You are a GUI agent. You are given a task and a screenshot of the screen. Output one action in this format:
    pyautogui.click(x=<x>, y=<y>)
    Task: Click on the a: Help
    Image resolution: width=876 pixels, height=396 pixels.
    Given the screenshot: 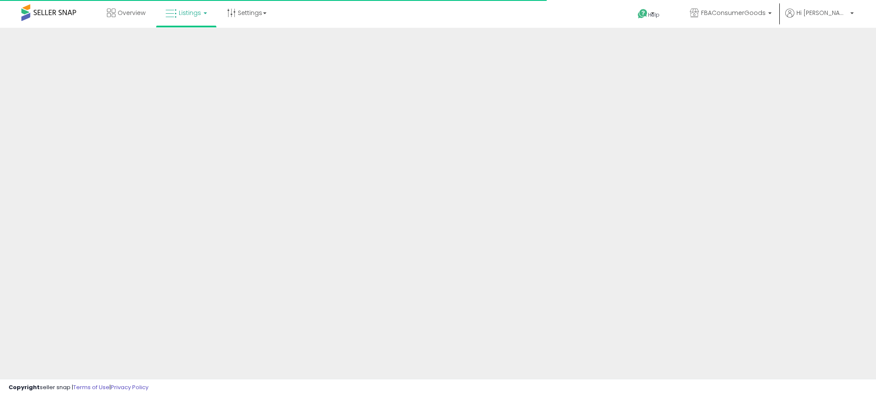 What is the action you would take?
    pyautogui.click(x=654, y=15)
    